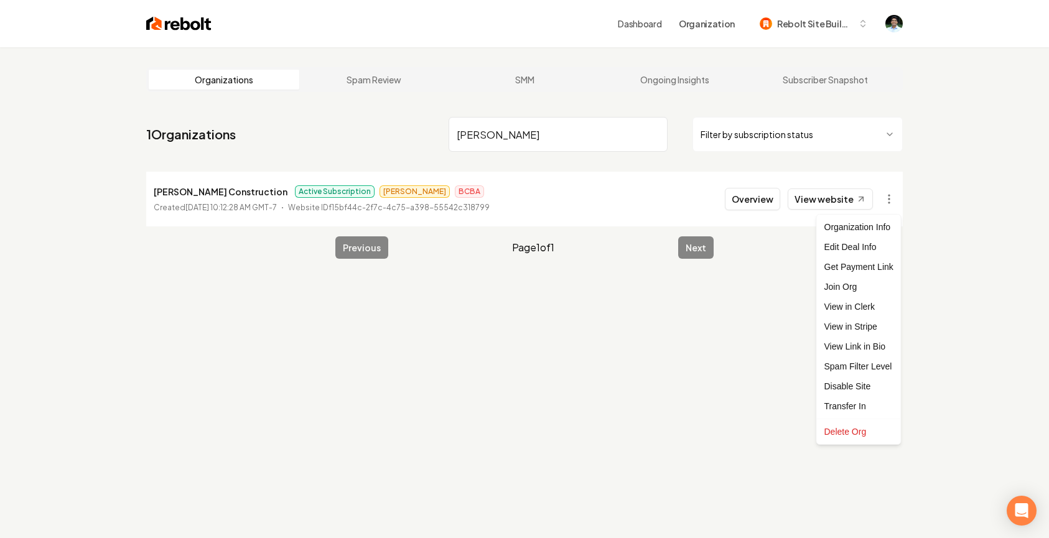 The width and height of the screenshot is (1049, 538). What do you see at coordinates (859, 327) in the screenshot?
I see `a: View in Stripe` at bounding box center [859, 327].